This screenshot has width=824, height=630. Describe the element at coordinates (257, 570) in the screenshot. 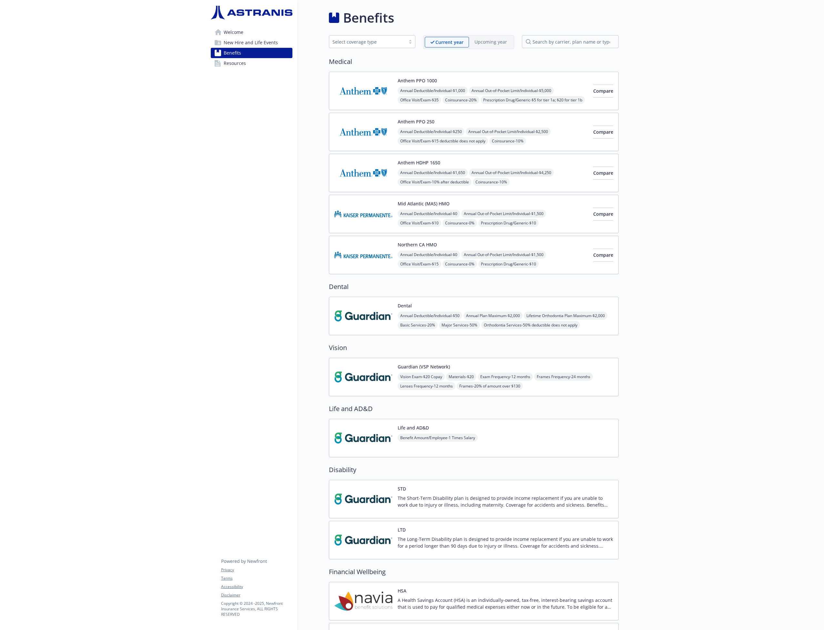

I see `a: Privacy` at that location.